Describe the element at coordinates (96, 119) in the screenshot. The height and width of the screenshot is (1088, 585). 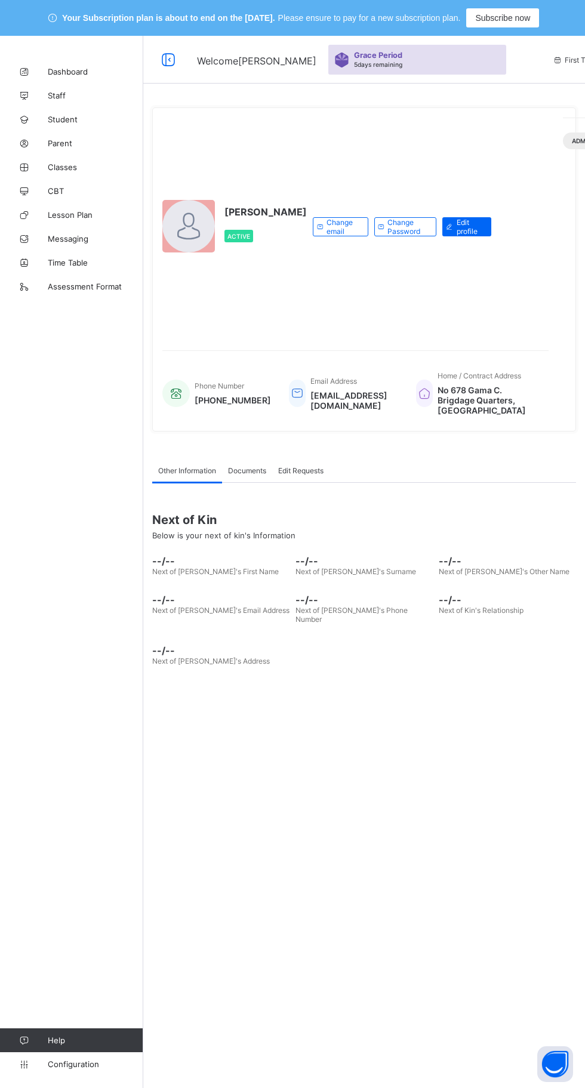
I see `span: Student` at that location.